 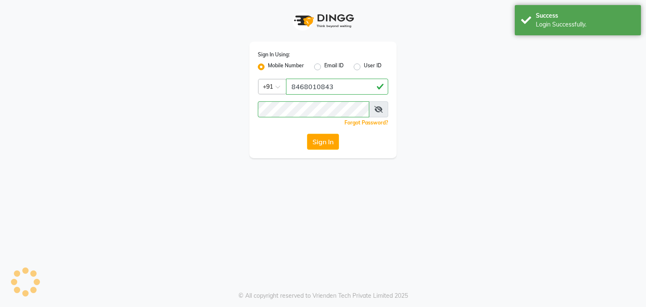 I want to click on label: User ID, so click(x=373, y=67).